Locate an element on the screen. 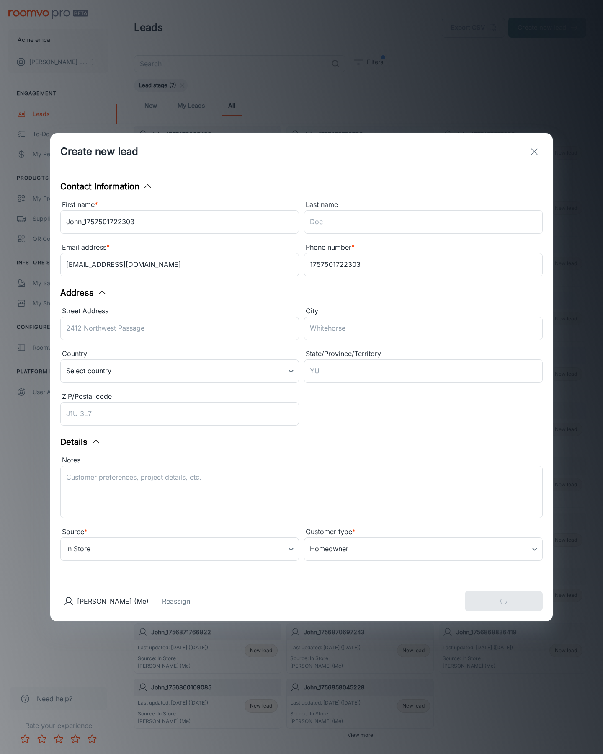 Image resolution: width=603 pixels, height=754 pixels. div: First name is located at coordinates (180, 205).